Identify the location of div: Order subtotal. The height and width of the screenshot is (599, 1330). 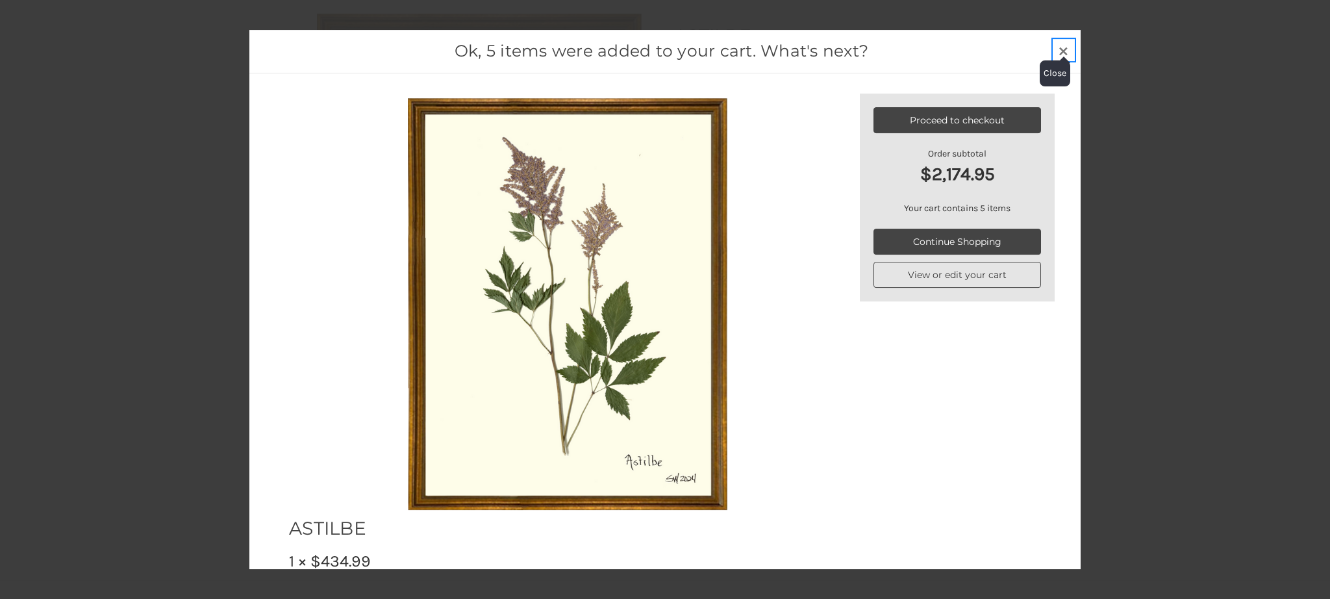
(957, 167).